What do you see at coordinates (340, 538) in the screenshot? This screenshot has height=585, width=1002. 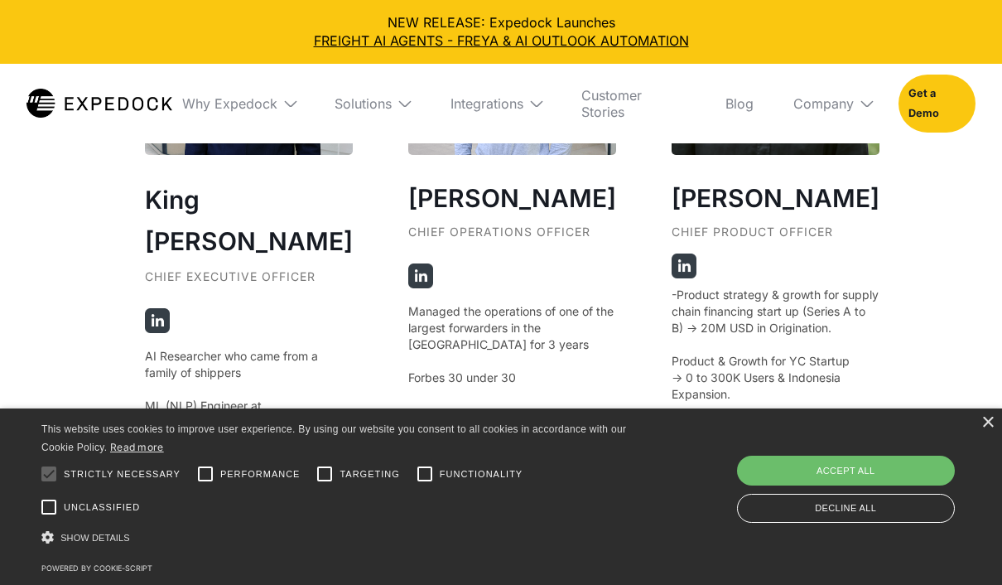 I see `div: Show details` at bounding box center [340, 538].